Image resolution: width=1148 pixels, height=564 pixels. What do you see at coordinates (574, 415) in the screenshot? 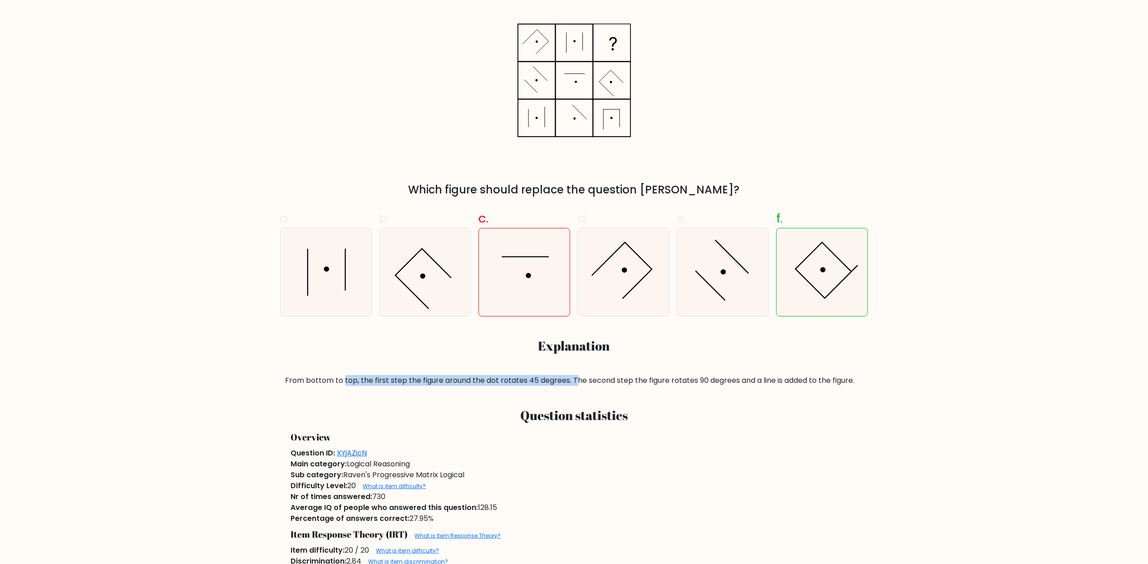
I see `h3: Question statistics` at bounding box center [574, 415].